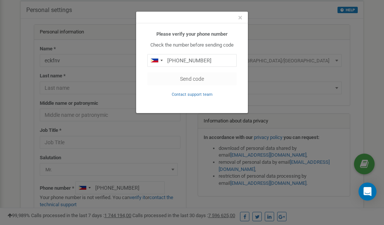 Image resolution: width=384 pixels, height=225 pixels. I want to click on b: Please verify your phone number, so click(192, 34).